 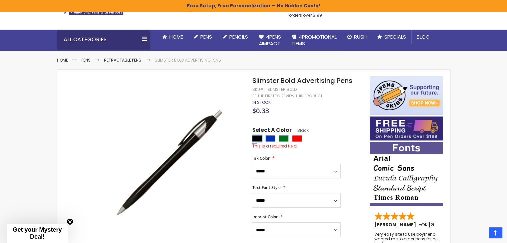 I want to click on span: 4PROMOTIONAL ITEMS, so click(x=314, y=40).